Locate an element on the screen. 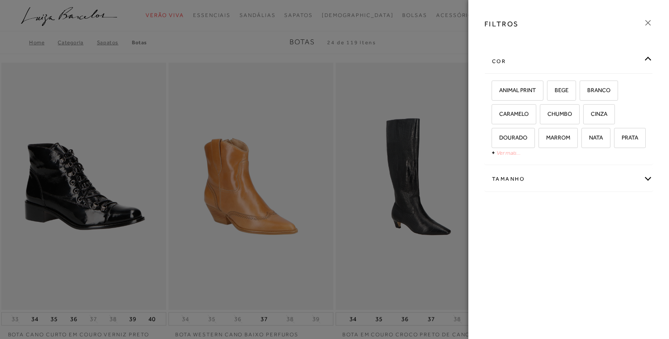 The width and height of the screenshot is (669, 339). span: NATA is located at coordinates (592, 137).